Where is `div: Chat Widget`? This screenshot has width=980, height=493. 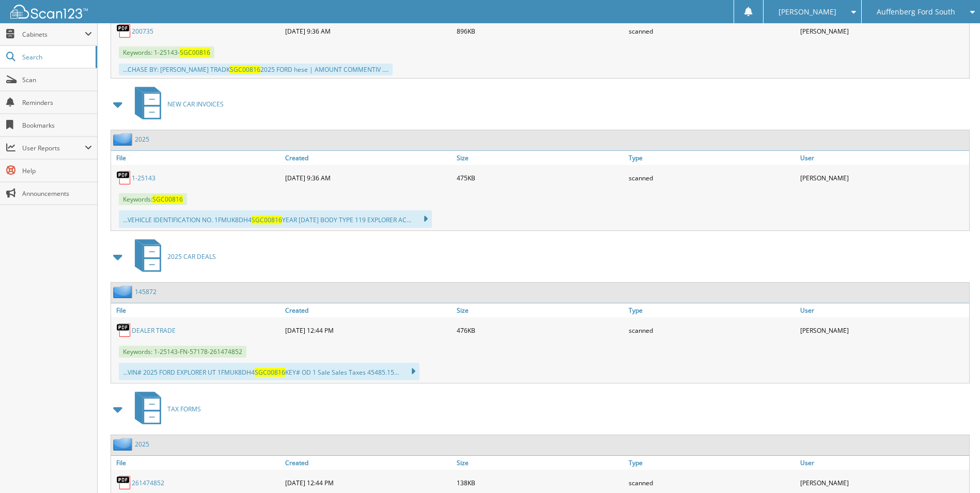 div: Chat Widget is located at coordinates (954, 468).